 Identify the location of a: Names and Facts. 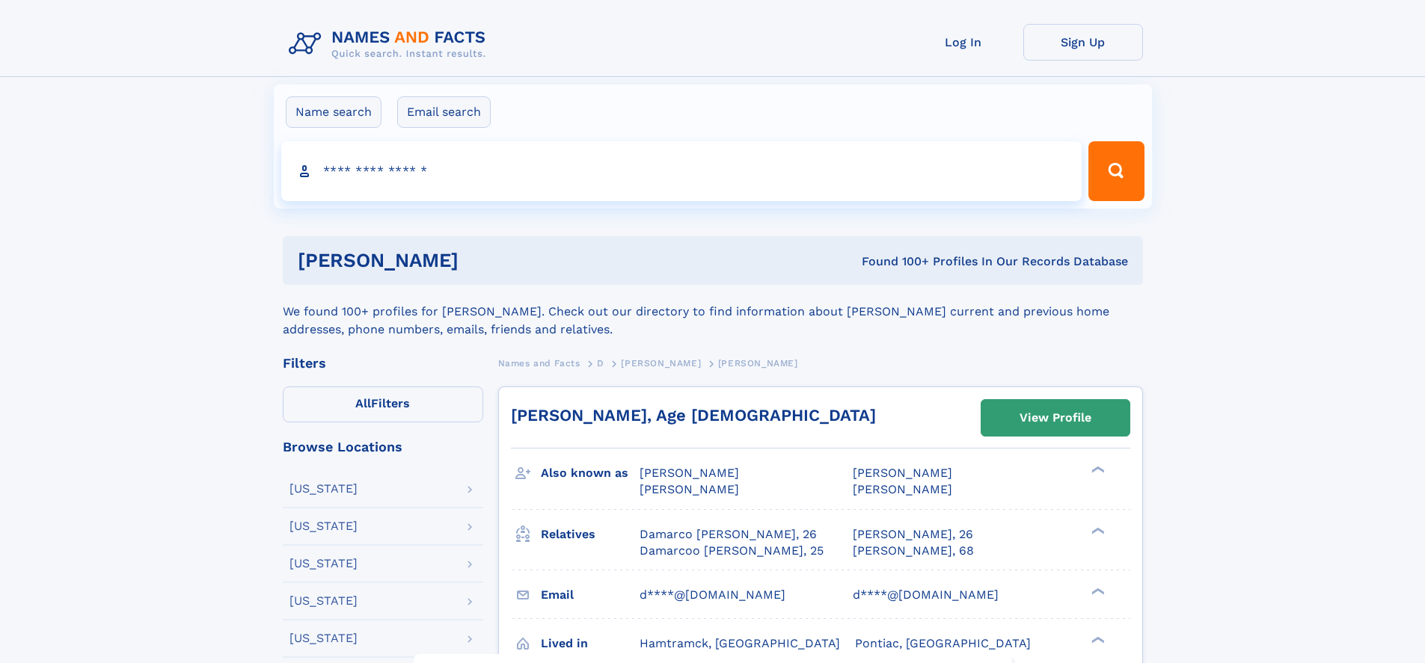
(539, 363).